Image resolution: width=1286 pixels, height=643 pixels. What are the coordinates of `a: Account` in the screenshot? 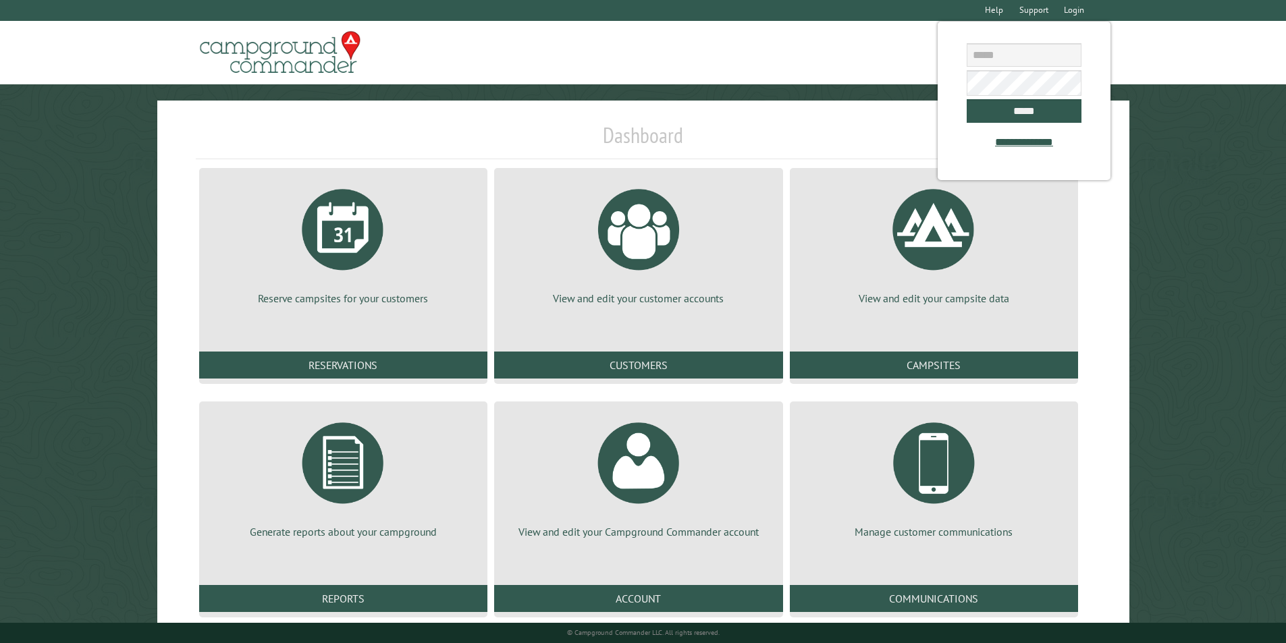 It's located at (638, 599).